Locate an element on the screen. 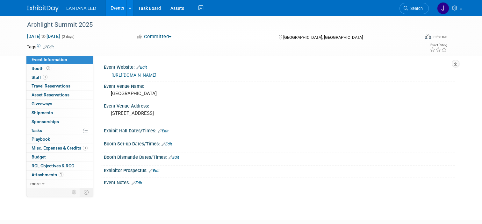 The image size is (482, 224). a: Misc. Expenses & Credits1 is located at coordinates (60, 148).